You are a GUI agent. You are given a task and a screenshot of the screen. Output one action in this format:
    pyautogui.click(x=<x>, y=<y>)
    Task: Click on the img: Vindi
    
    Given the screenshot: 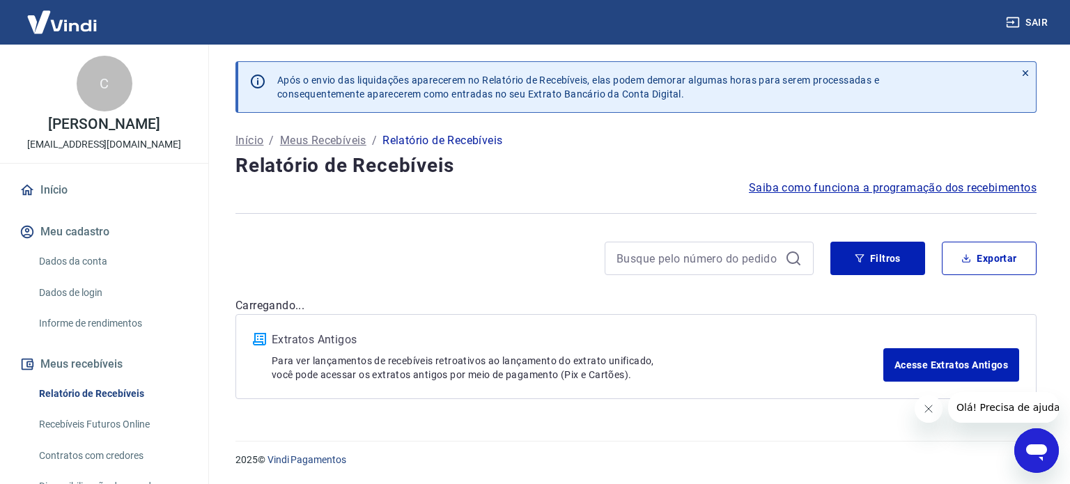 What is the action you would take?
    pyautogui.click(x=62, y=22)
    